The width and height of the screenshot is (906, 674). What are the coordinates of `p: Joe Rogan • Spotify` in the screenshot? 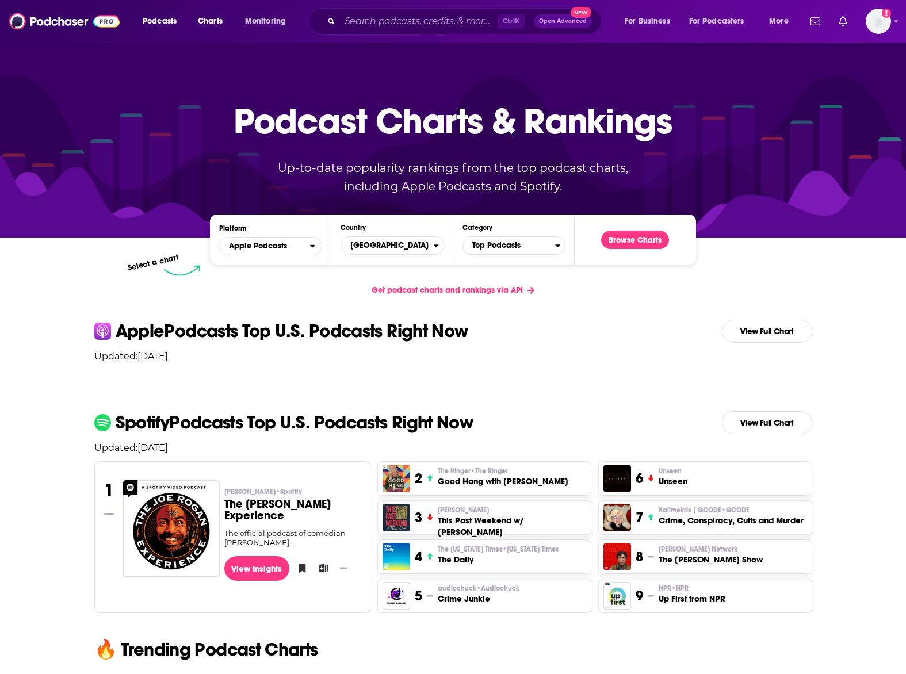 It's located at (292, 492).